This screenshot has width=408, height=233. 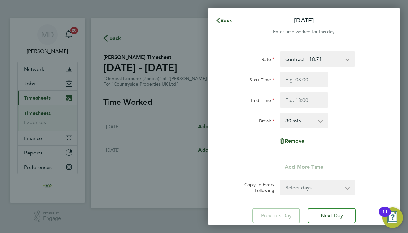 I want to click on span: Next Day, so click(x=332, y=216).